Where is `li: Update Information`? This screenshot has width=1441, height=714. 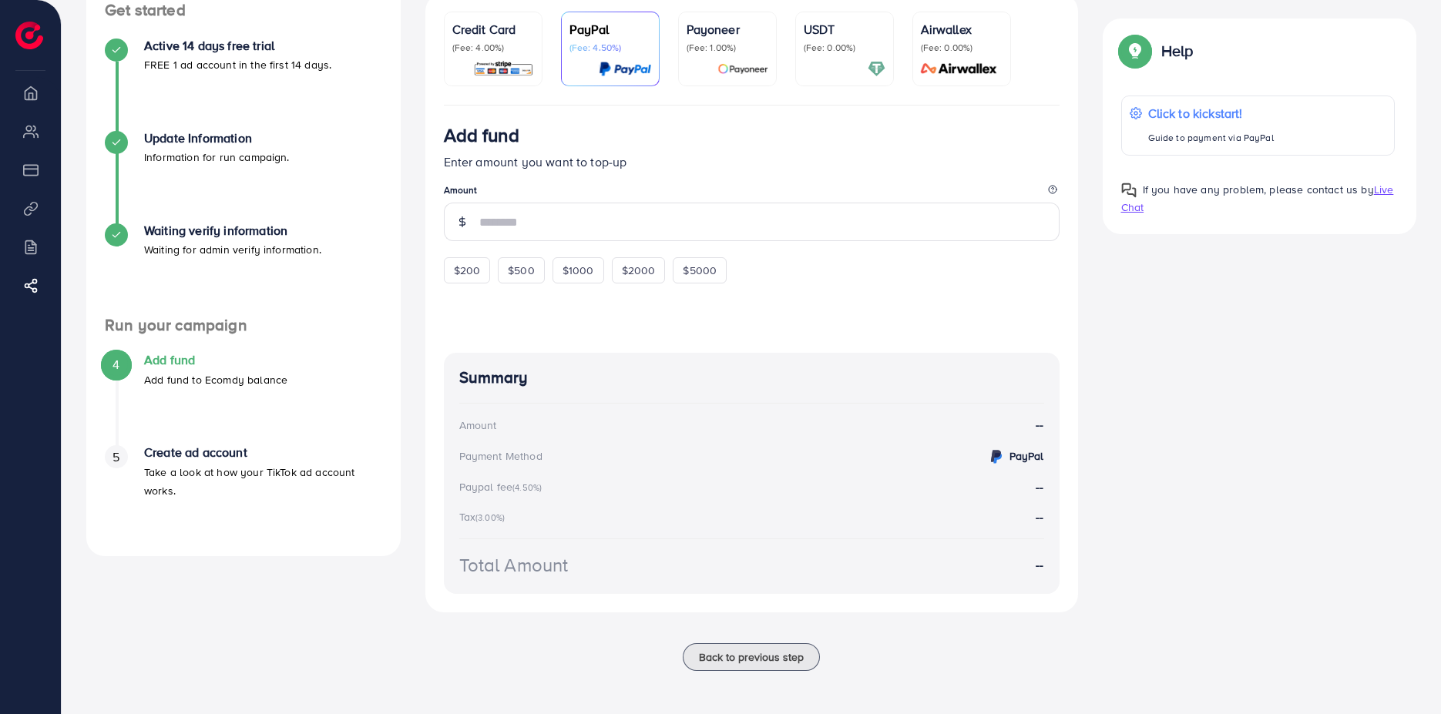 li: Update Information is located at coordinates (243, 177).